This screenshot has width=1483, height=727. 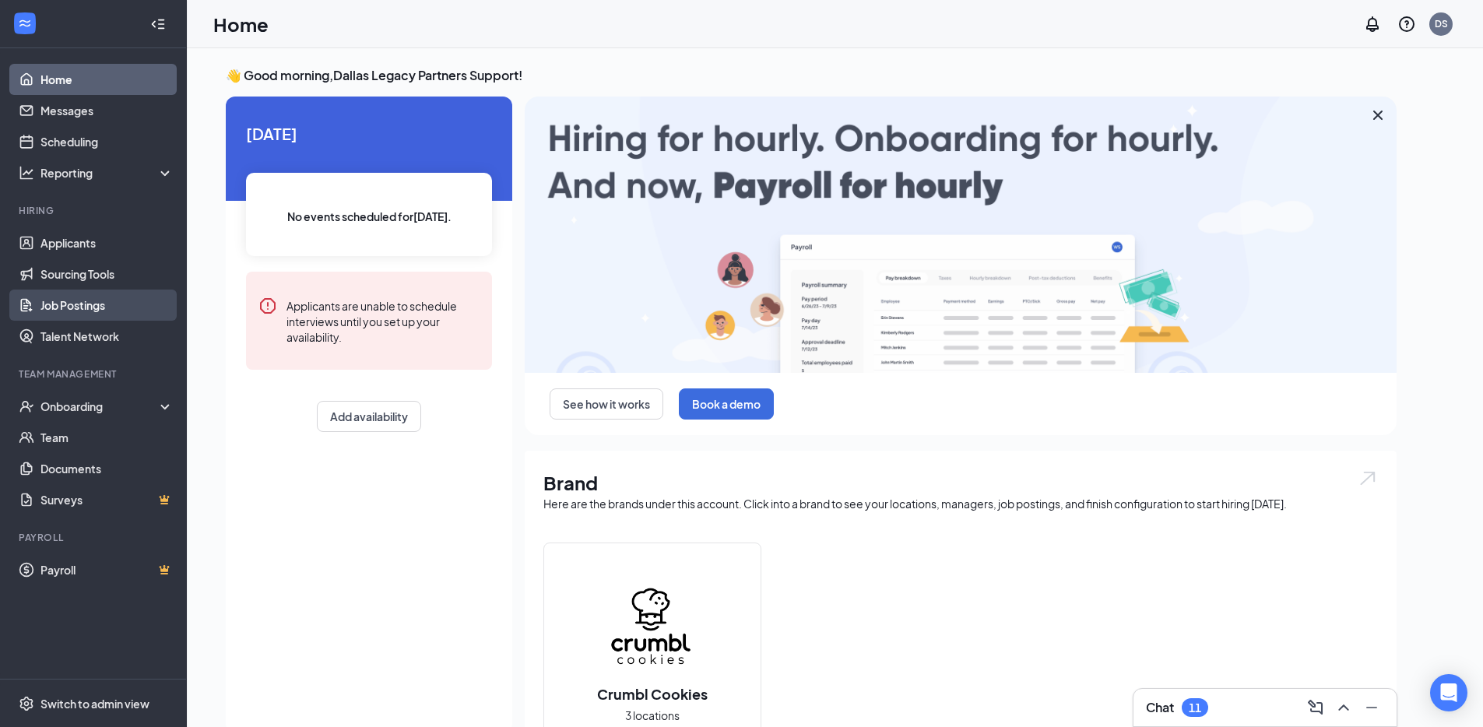 What do you see at coordinates (1315, 707) in the screenshot?
I see `button: ComposeMessage` at bounding box center [1315, 707].